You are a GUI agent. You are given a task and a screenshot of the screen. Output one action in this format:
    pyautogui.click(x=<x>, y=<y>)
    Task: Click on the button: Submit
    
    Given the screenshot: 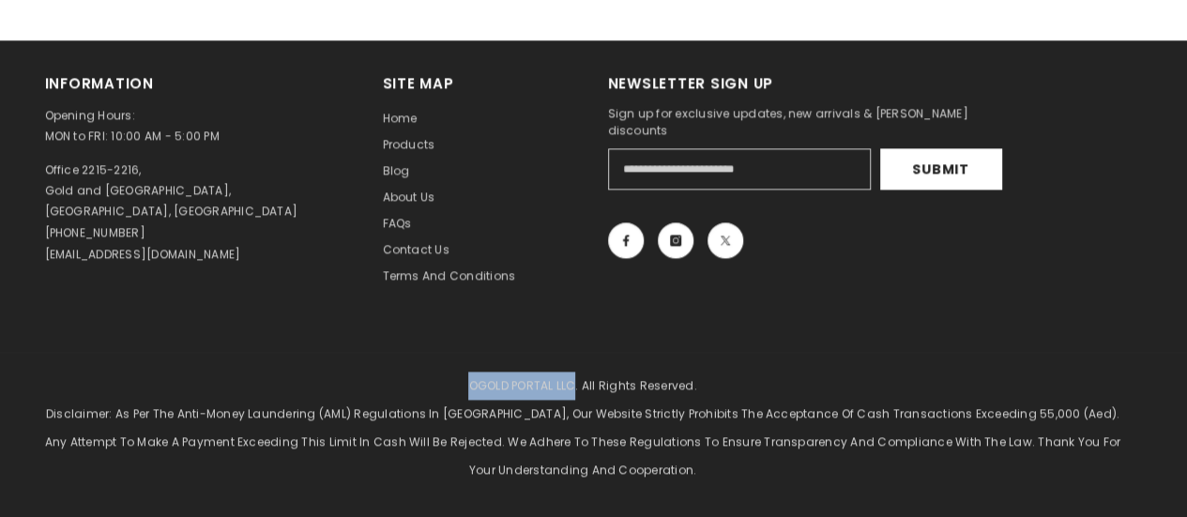 What is the action you would take?
    pyautogui.click(x=941, y=169)
    